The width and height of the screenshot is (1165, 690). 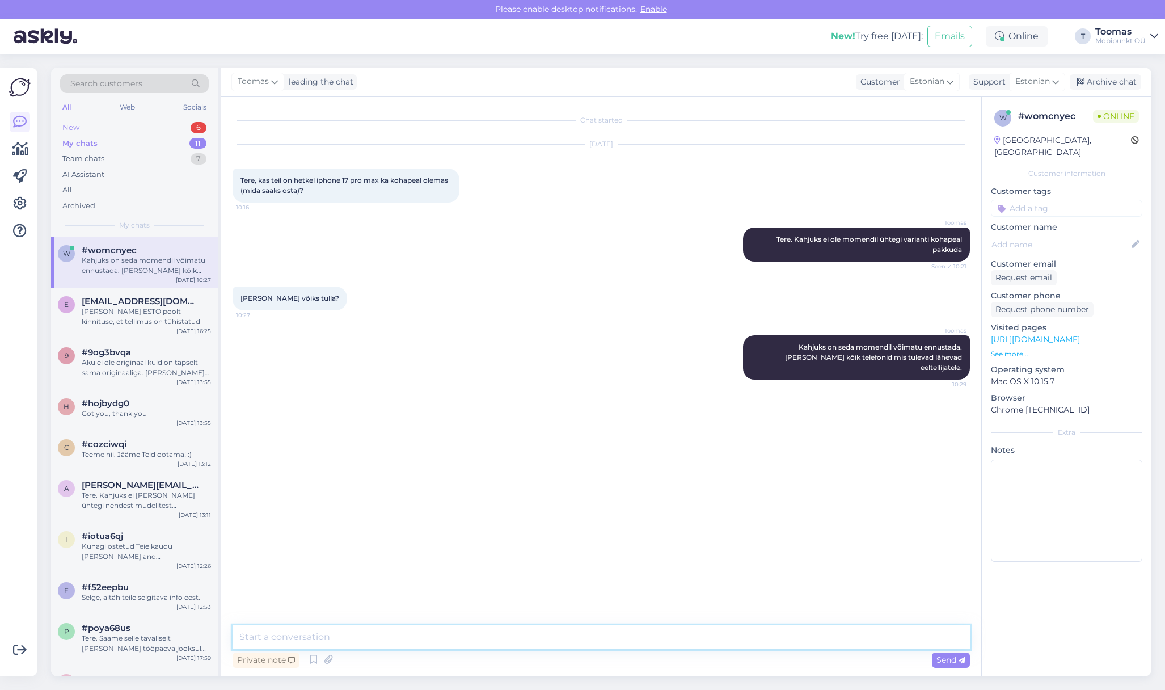 I want to click on div: Request email, so click(x=1024, y=277).